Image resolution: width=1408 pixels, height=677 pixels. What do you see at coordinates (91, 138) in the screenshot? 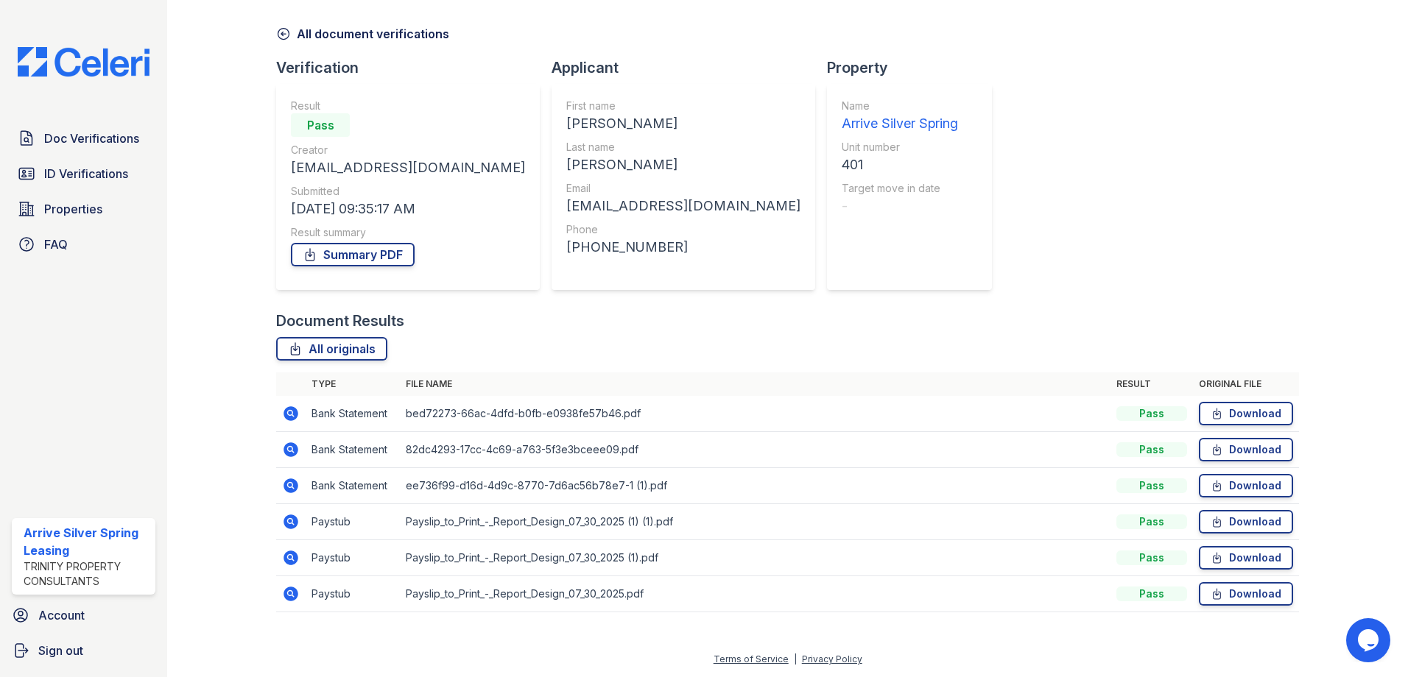
I see `span: Doc Verifications` at bounding box center [91, 138].